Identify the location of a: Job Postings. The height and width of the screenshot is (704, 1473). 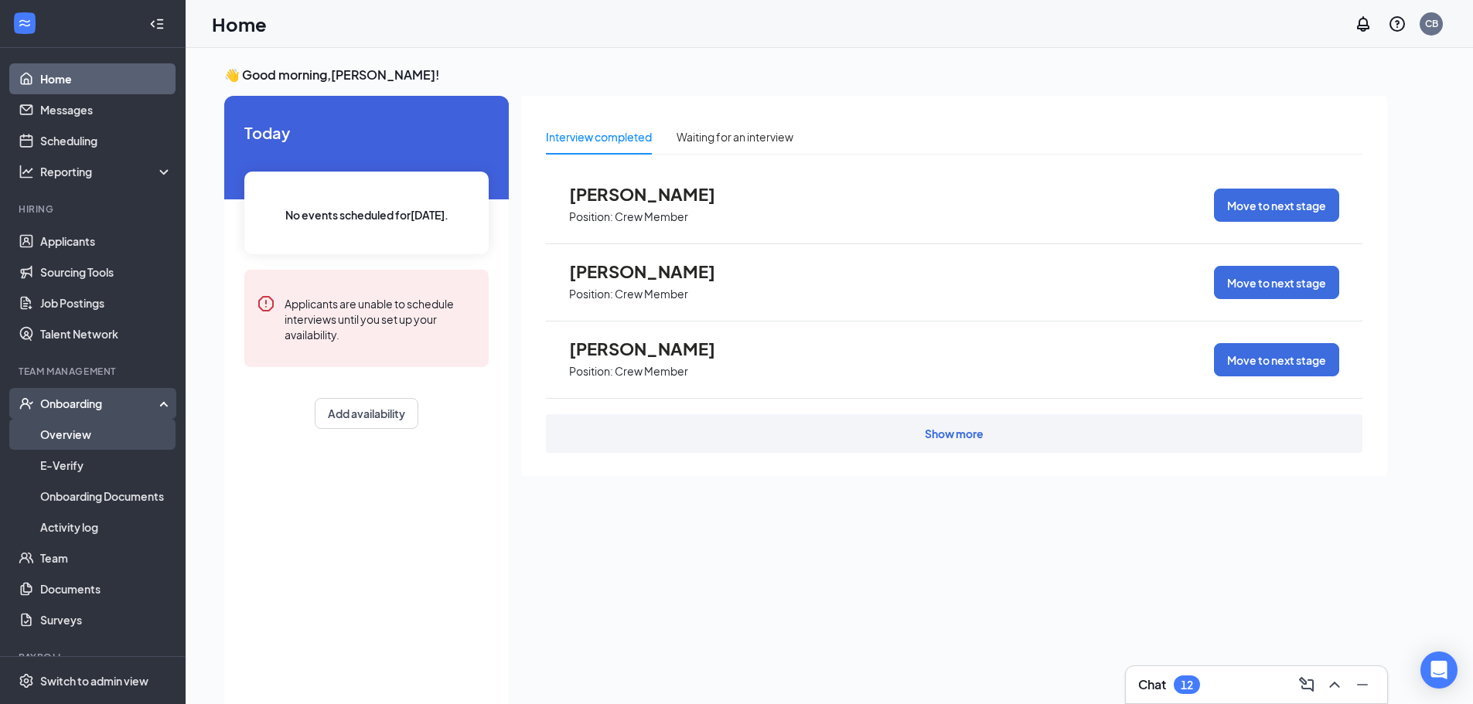
(106, 303).